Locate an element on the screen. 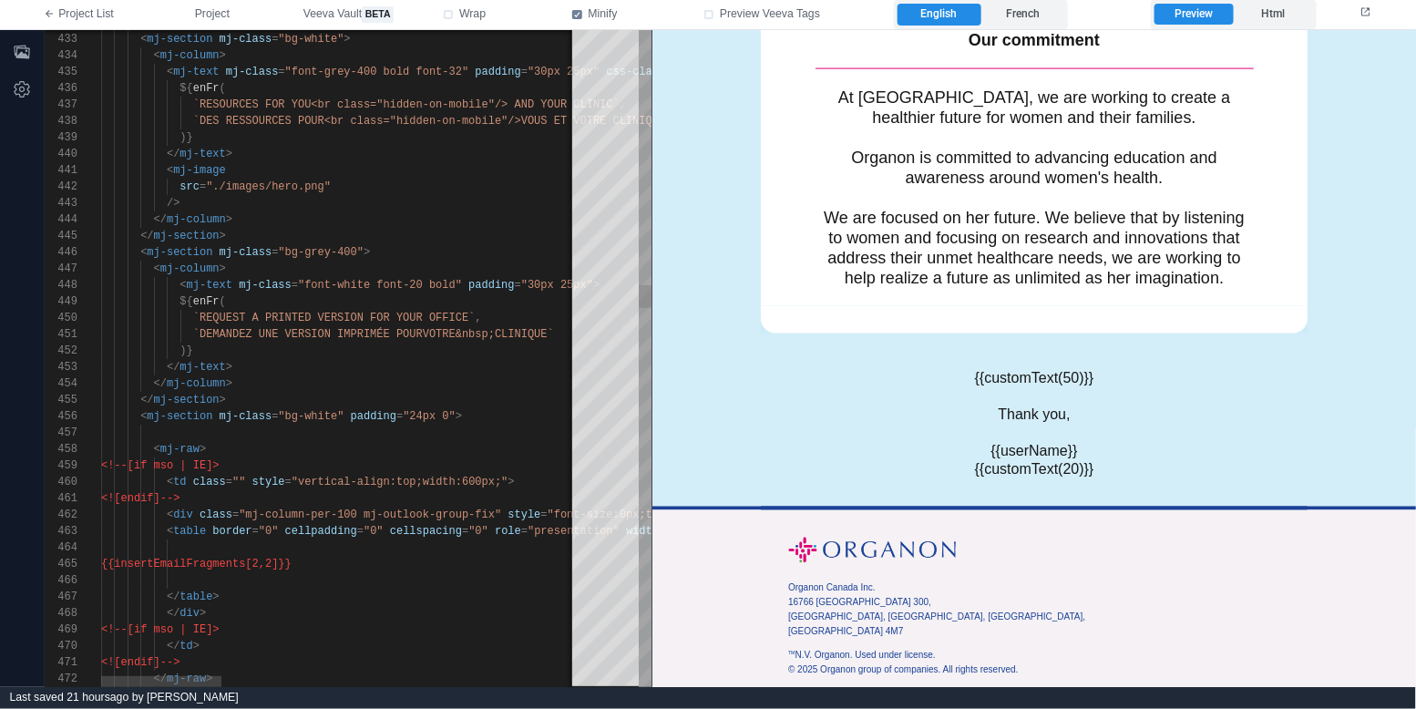 The width and height of the screenshot is (1416, 709). span: Wrap is located at coordinates (472, 15).